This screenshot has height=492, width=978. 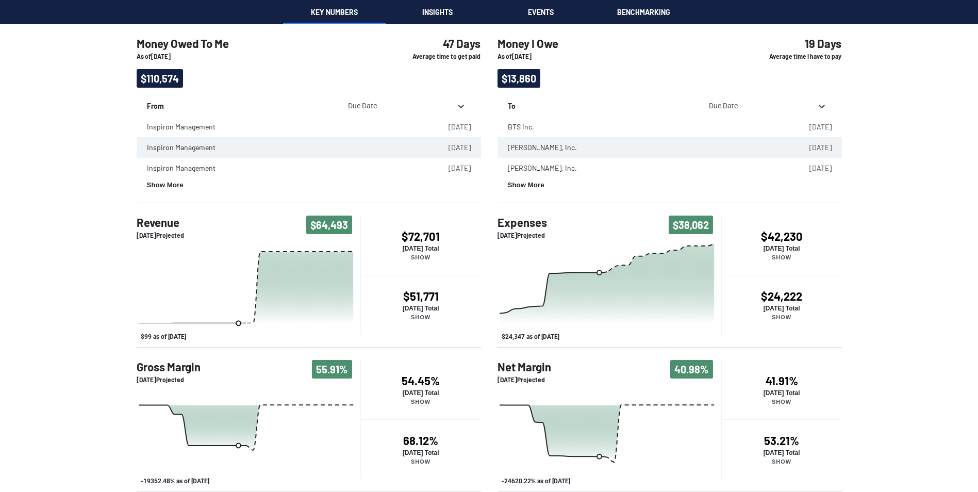 I want to click on span: 40.98%, so click(x=692, y=369).